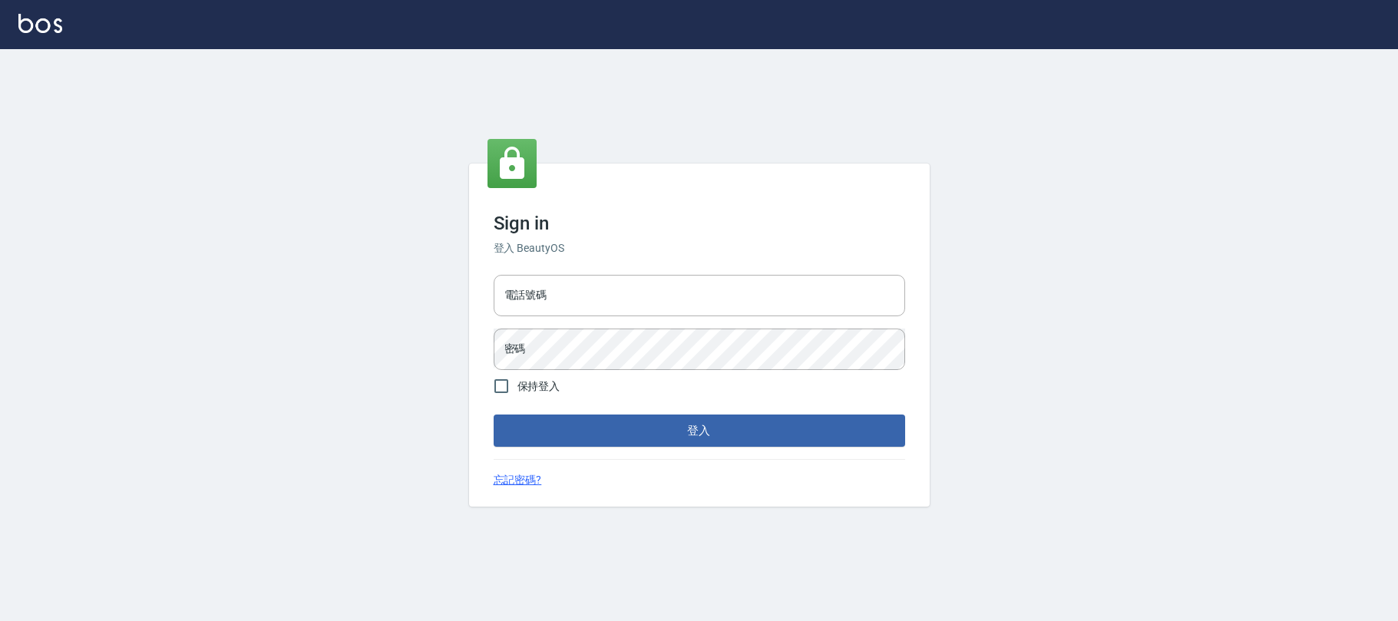 Image resolution: width=1398 pixels, height=621 pixels. What do you see at coordinates (699, 431) in the screenshot?
I see `button: 登入` at bounding box center [699, 431].